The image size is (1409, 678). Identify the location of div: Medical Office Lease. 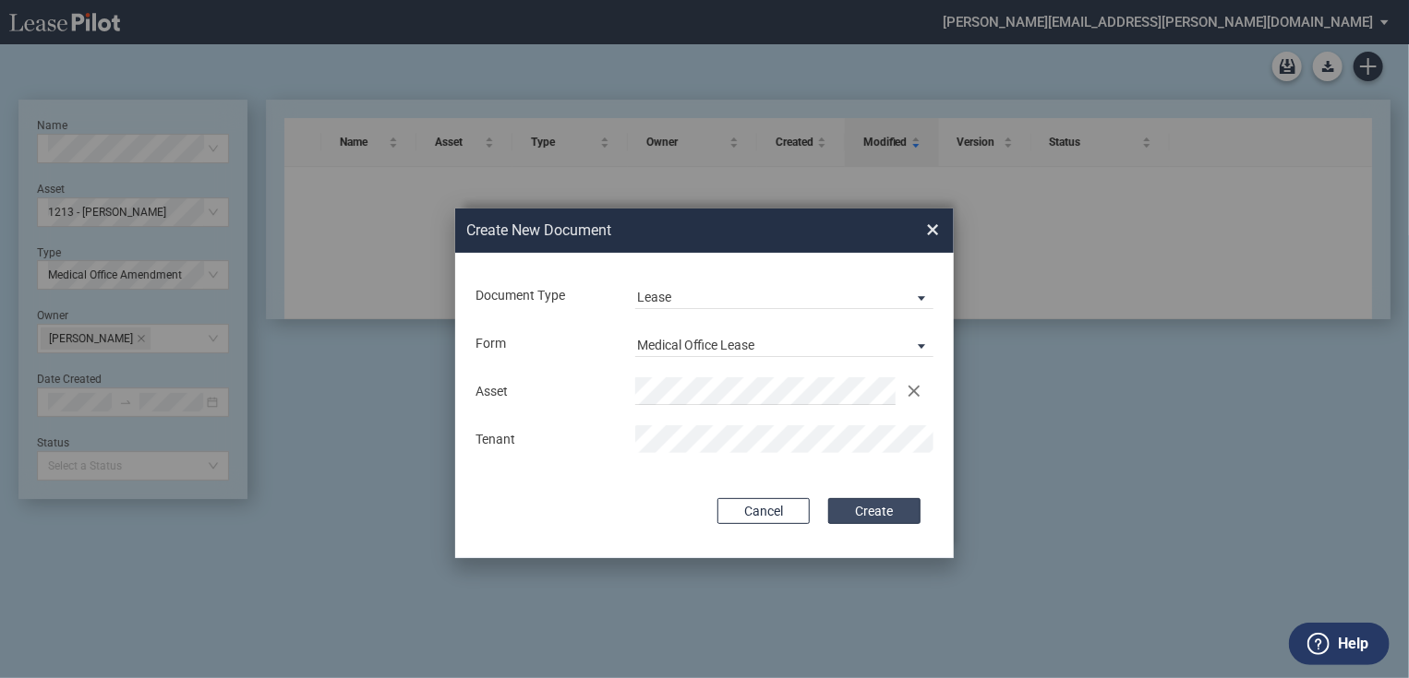
(695, 345).